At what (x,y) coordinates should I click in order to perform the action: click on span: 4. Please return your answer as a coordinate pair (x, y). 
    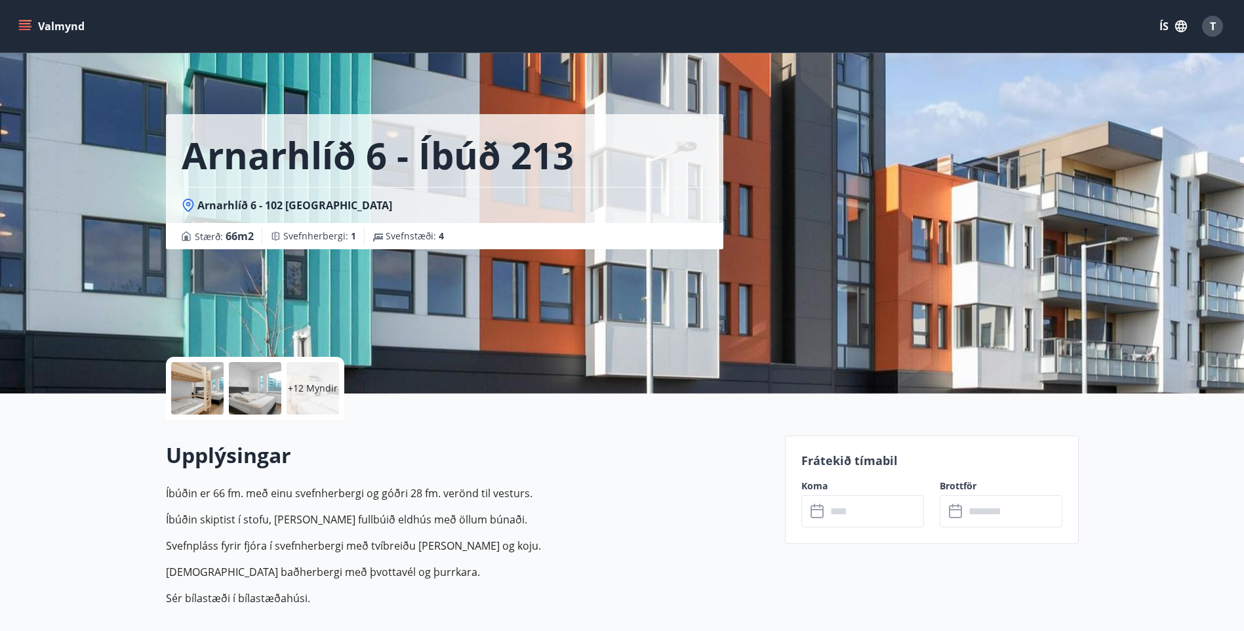
    Looking at the image, I should click on (441, 235).